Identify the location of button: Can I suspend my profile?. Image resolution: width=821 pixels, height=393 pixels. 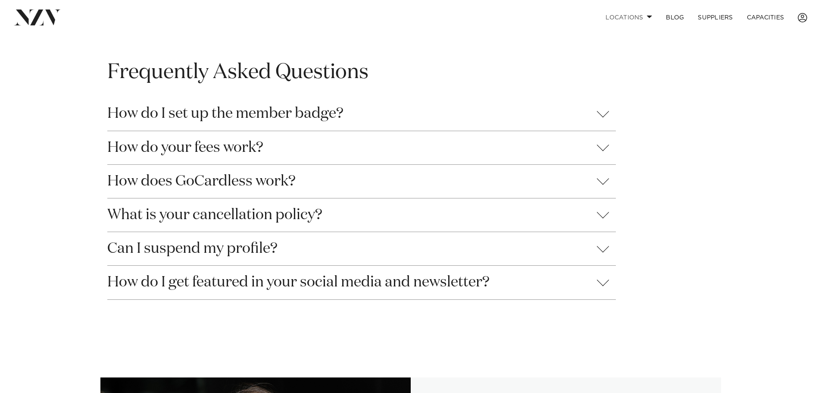
(362, 248).